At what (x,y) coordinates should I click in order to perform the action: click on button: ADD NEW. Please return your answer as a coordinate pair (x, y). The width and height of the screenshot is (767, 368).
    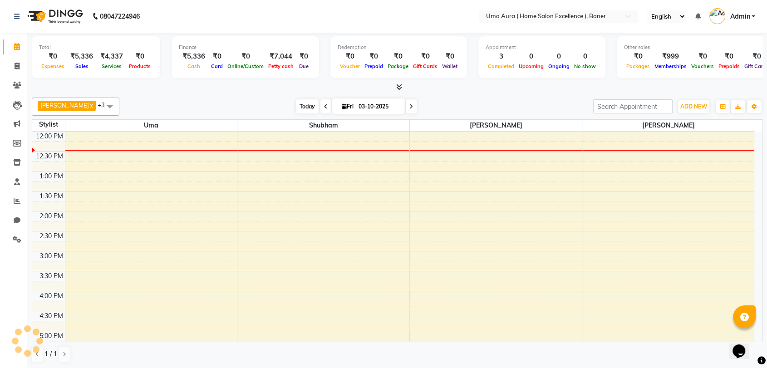
    Looking at the image, I should click on (693, 107).